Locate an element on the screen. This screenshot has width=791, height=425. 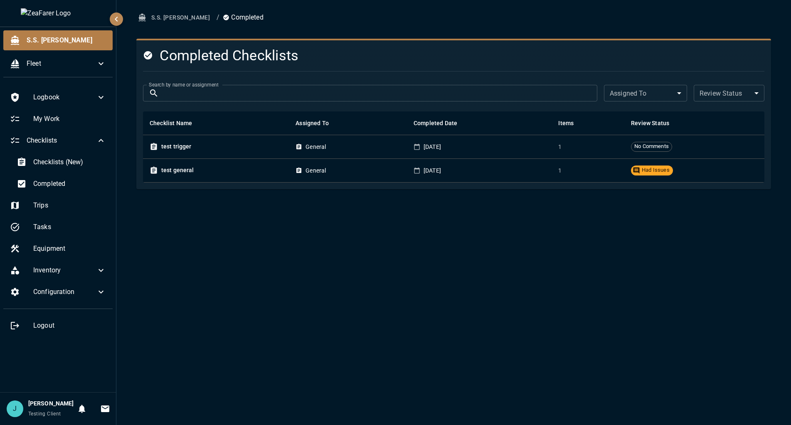
span: My Work is located at coordinates (69, 119).